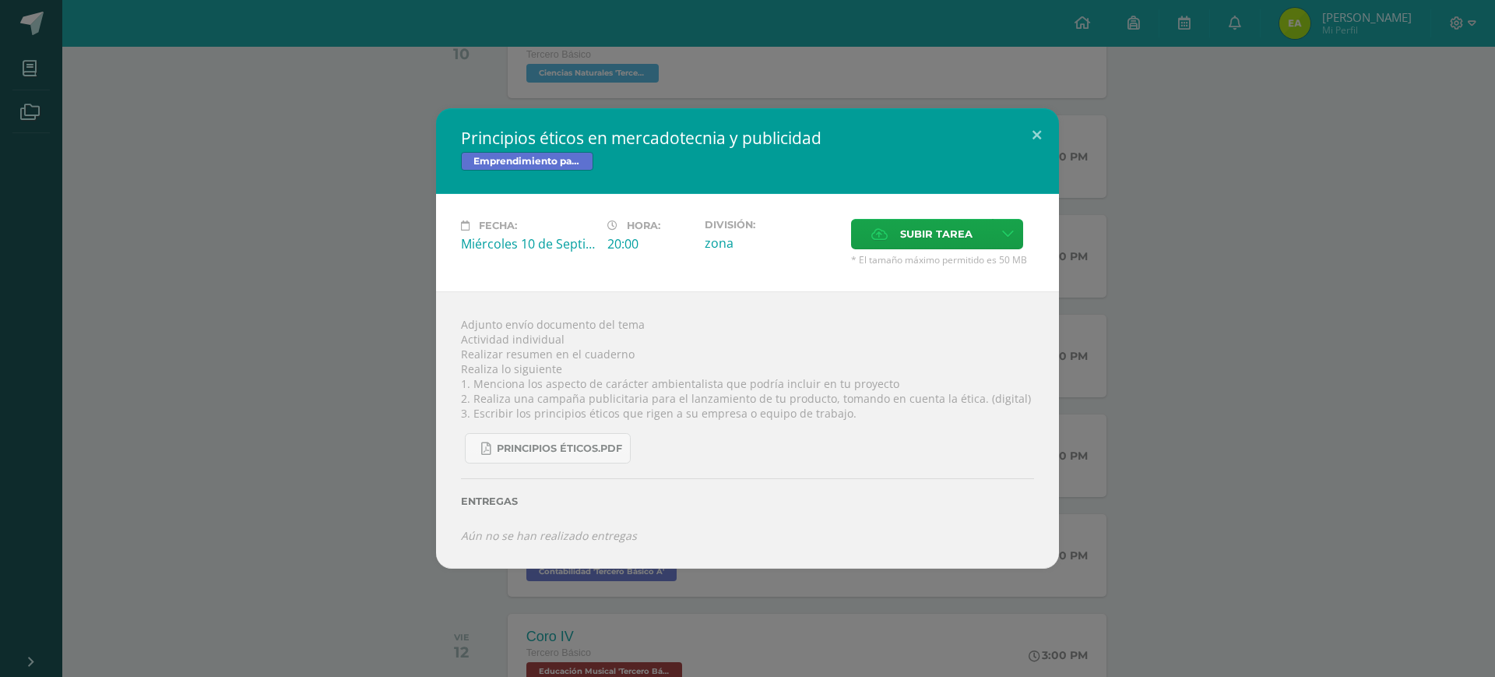 The image size is (1495, 677). What do you see at coordinates (527, 161) in the screenshot?
I see `span: Emprendimiento para la Productividad` at bounding box center [527, 161].